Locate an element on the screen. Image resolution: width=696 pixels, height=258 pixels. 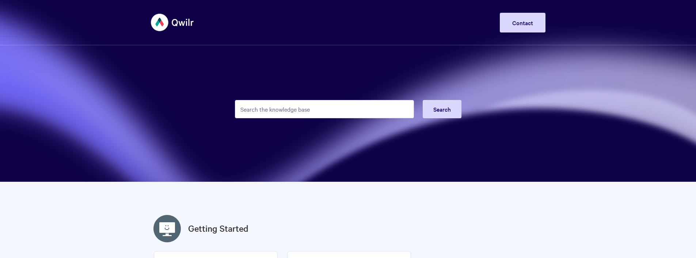
a: Contact is located at coordinates (522, 23).